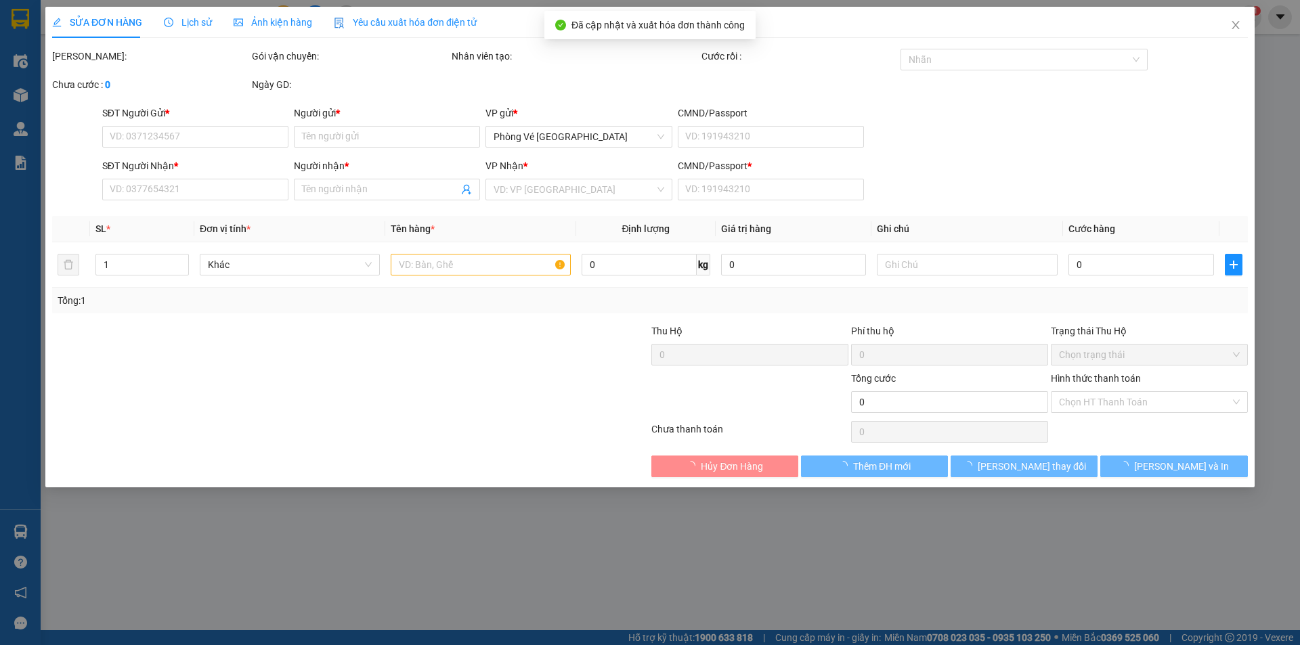  I want to click on span: Định lượng, so click(646, 229).